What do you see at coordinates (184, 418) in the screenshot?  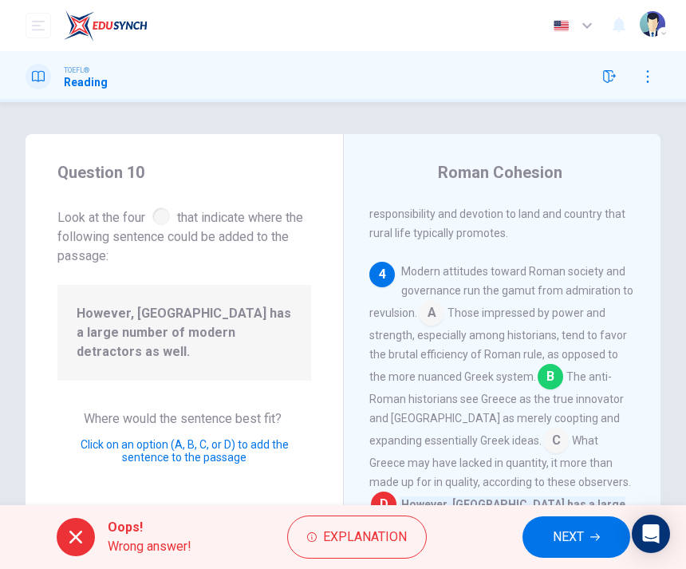 I see `span: Where would the sentence best fit?` at bounding box center [184, 418].